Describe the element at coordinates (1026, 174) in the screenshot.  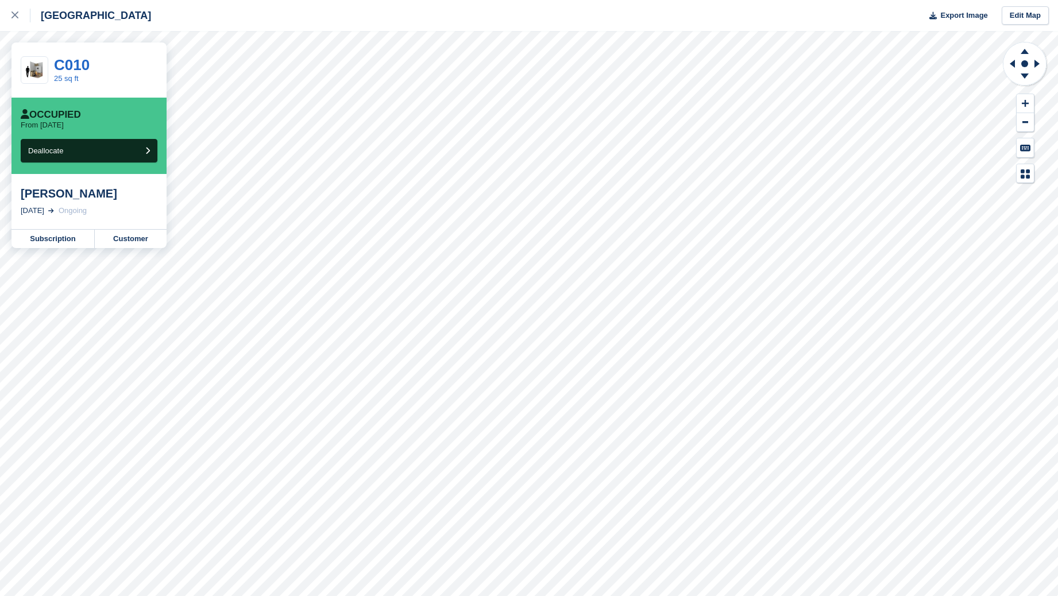
I see `button: Map Legend` at that location.